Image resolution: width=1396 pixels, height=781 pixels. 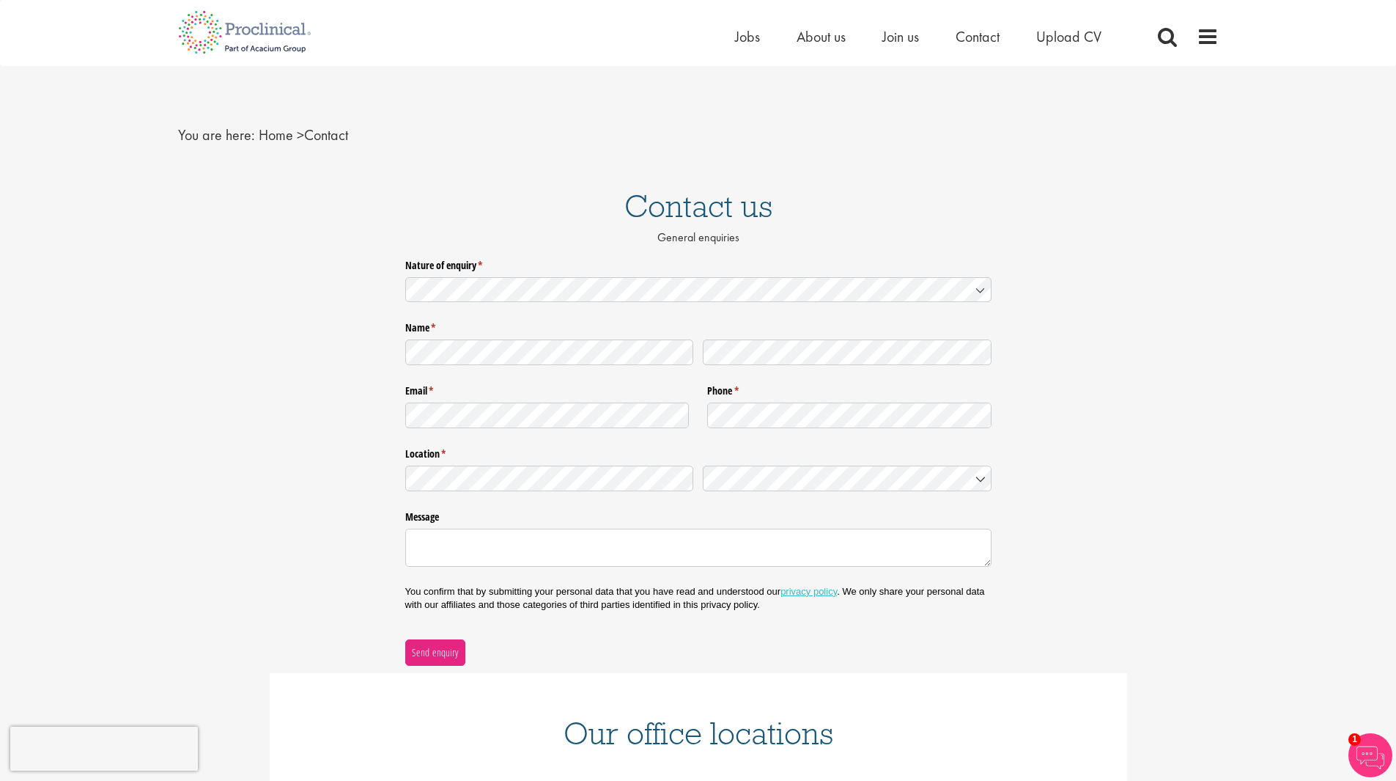 I want to click on p: You confirm that by submitting your personal data that you have read and understood our . We only..., so click(x=699, y=598).